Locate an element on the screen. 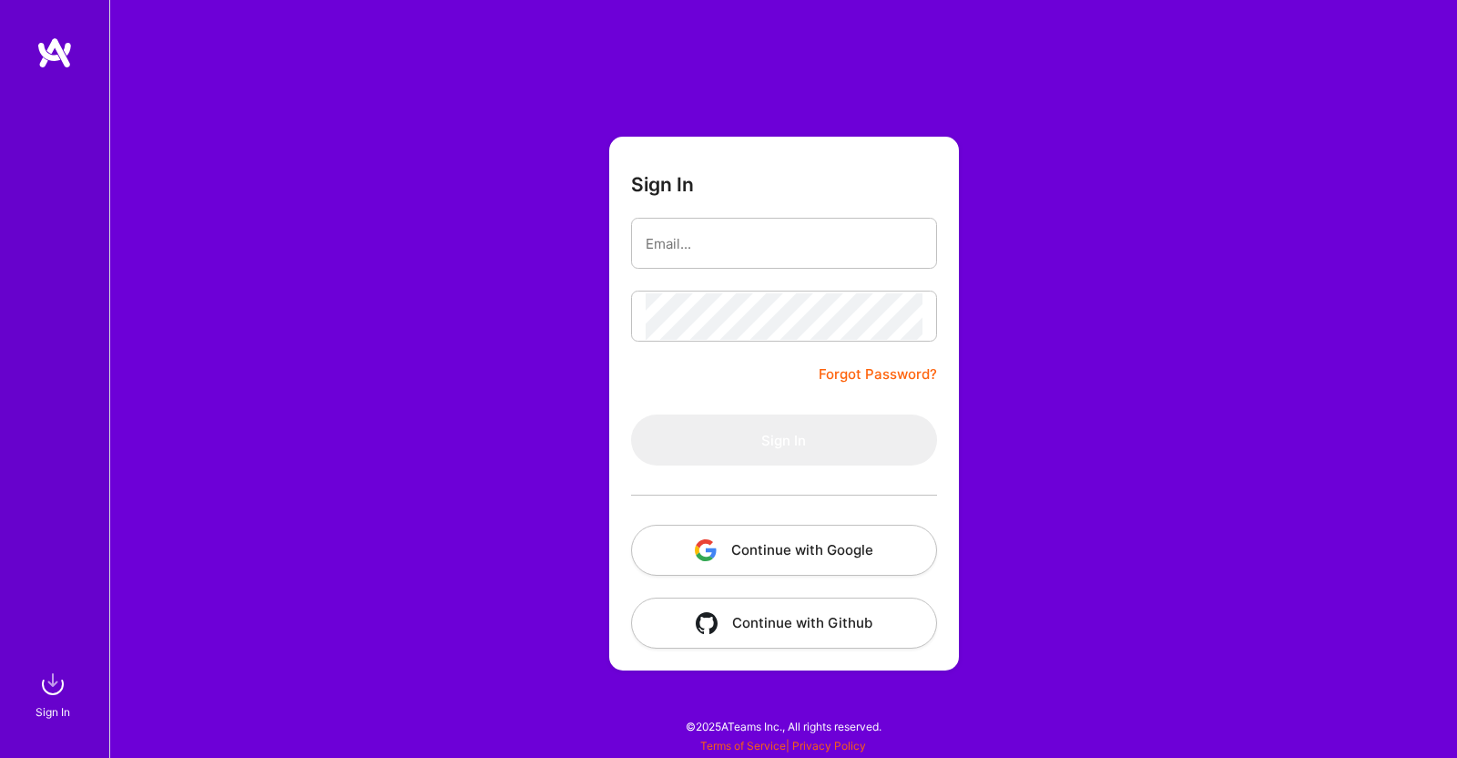  a: Forgot Password? is located at coordinates (878, 374).